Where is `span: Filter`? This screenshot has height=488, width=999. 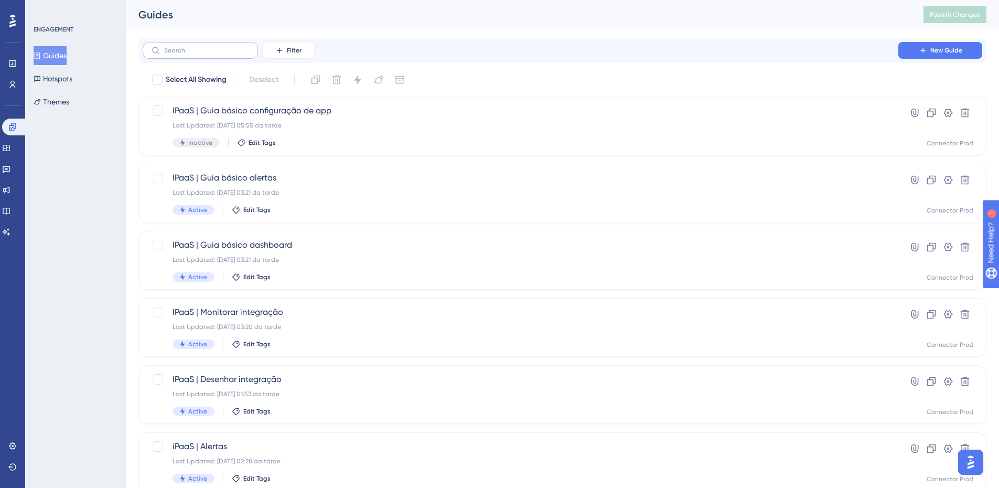 span: Filter is located at coordinates (294, 50).